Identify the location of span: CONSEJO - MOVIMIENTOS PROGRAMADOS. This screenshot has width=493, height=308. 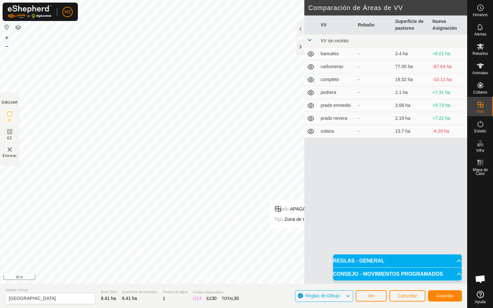
(388, 274).